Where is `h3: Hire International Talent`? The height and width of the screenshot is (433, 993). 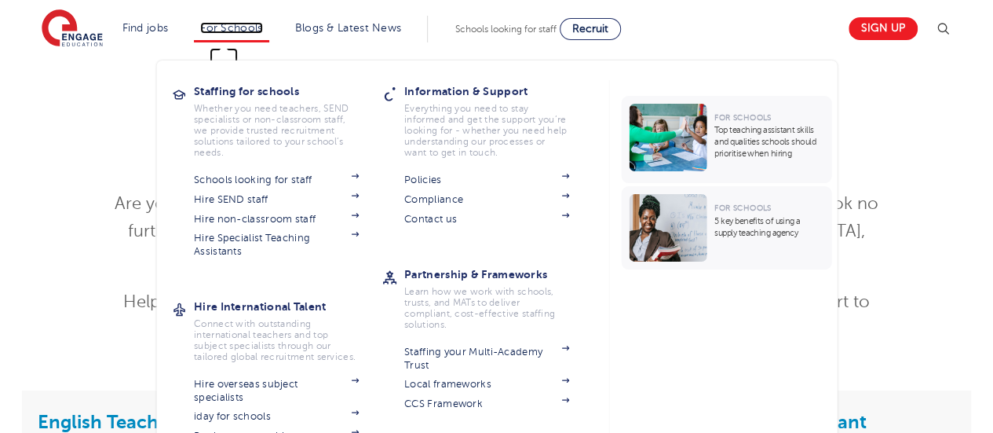 h3: Hire International Talent is located at coordinates (288, 306).